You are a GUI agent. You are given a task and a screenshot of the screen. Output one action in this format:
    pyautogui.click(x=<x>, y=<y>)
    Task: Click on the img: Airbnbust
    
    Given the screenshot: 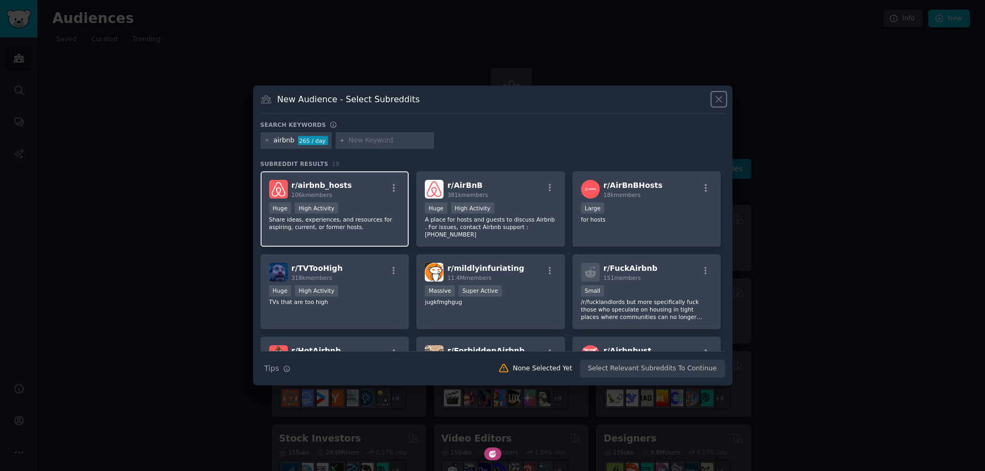 What is the action you would take?
    pyautogui.click(x=590, y=354)
    